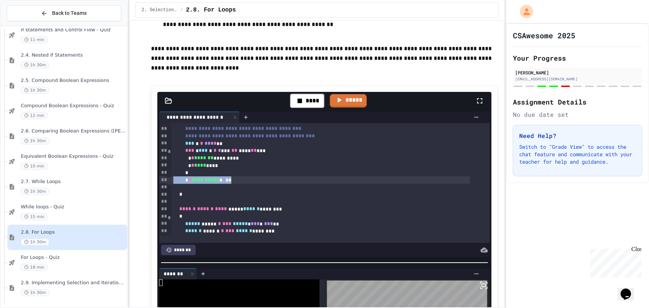  I want to click on span: 18 min, so click(34, 267).